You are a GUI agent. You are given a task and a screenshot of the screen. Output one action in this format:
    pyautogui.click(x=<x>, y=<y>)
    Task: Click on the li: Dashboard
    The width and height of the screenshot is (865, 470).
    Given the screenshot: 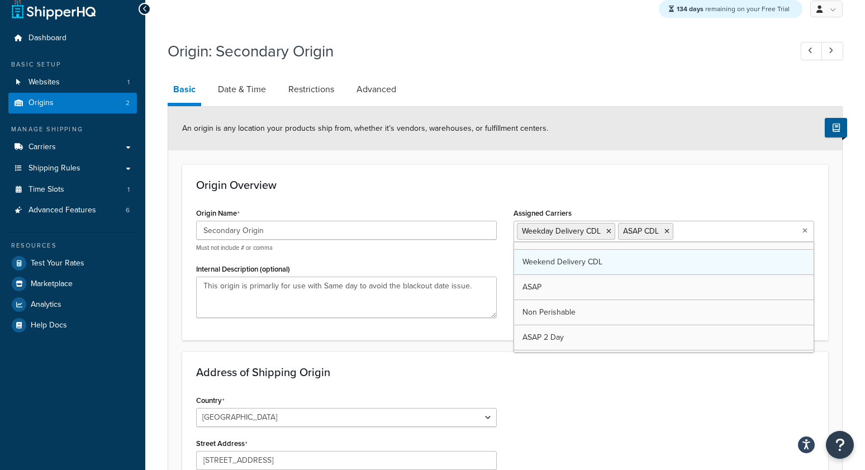 What is the action you would take?
    pyautogui.click(x=73, y=38)
    